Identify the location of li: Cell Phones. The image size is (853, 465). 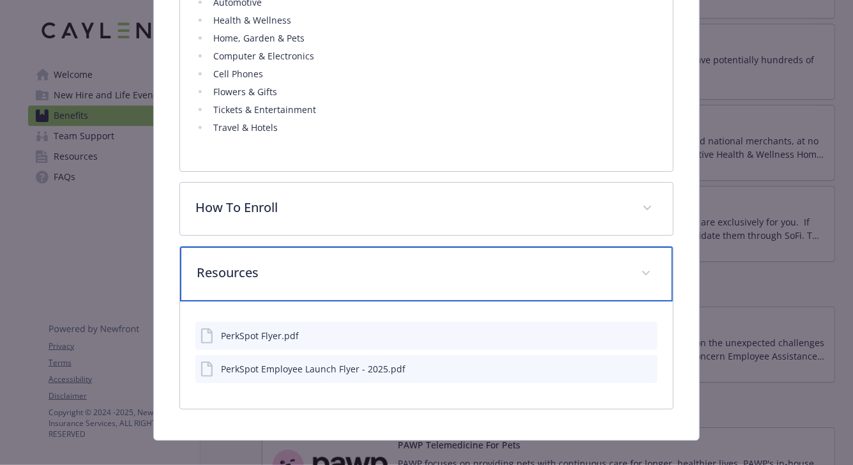
(433, 74).